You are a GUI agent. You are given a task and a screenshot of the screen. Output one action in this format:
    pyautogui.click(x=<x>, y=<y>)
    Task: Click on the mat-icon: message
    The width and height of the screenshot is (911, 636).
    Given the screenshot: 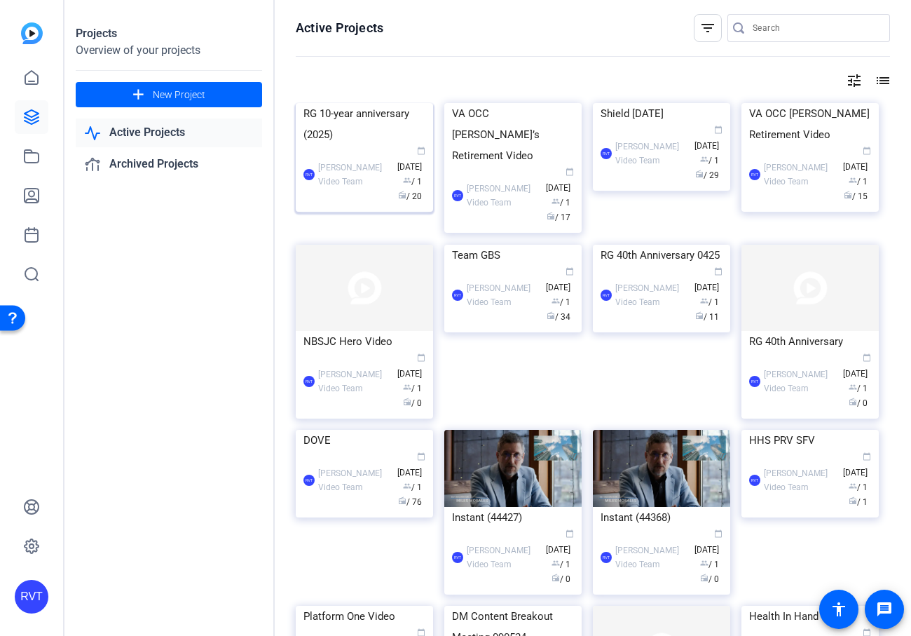 What is the action you would take?
    pyautogui.click(x=885, y=609)
    